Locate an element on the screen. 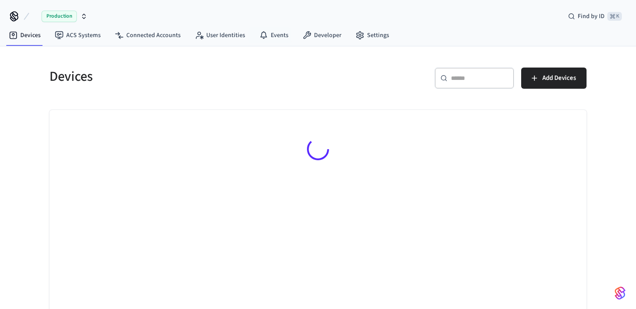  span: Add Devices is located at coordinates (559, 78).